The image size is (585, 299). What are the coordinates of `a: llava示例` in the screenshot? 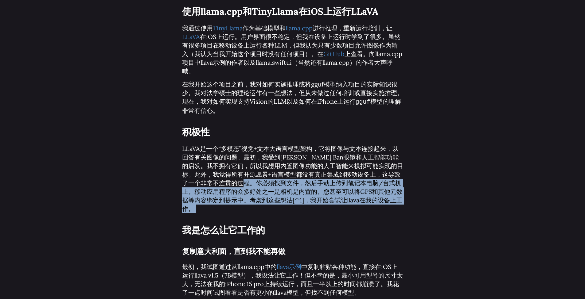 It's located at (289, 267).